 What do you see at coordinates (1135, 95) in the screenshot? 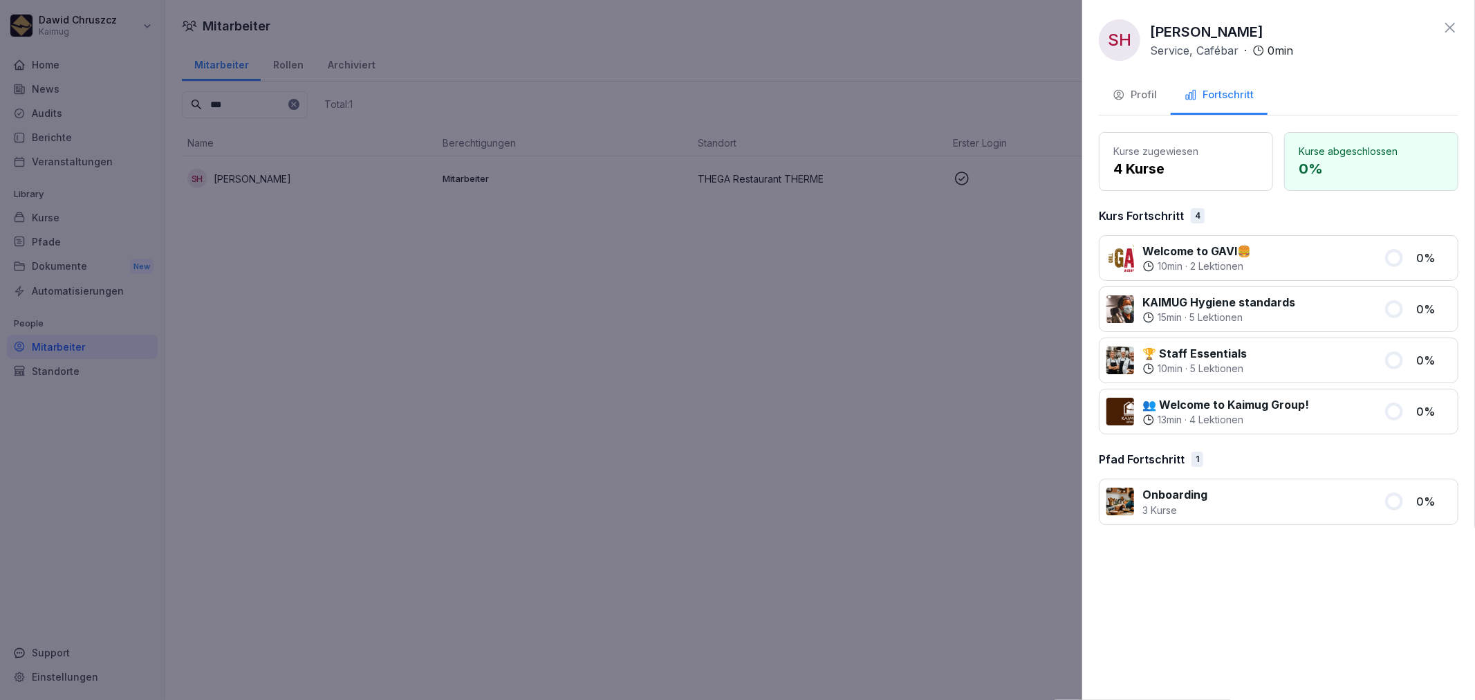
I see `div: Profil` at bounding box center [1135, 95].